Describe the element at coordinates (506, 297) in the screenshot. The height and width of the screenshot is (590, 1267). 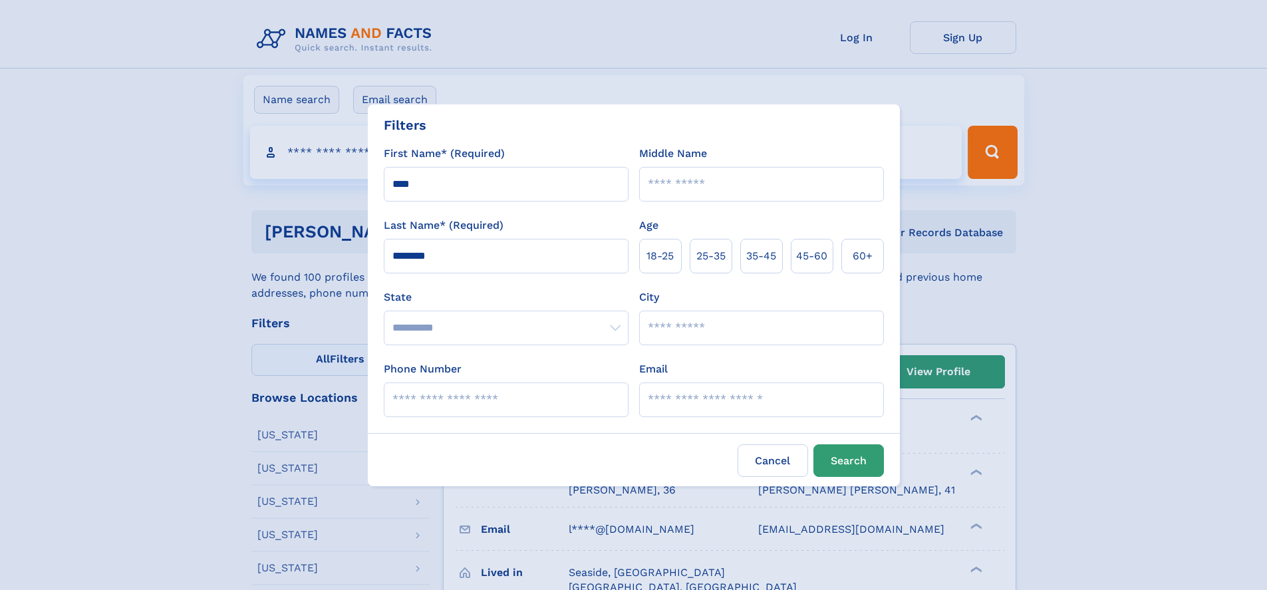
I see `label: State` at that location.